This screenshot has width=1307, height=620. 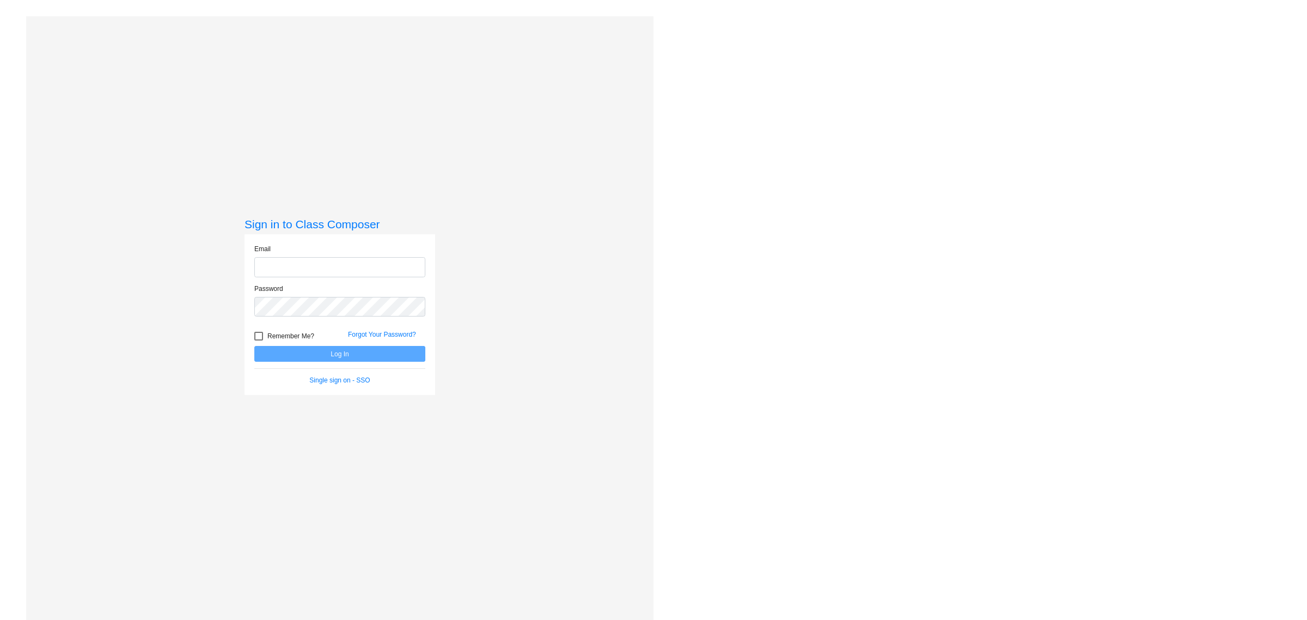 I want to click on label: Email, so click(x=262, y=249).